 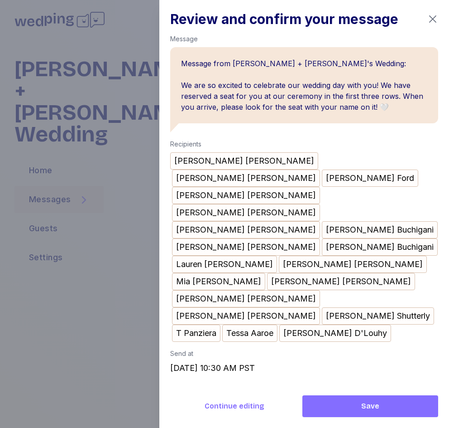 I want to click on div: Send at, so click(x=304, y=353).